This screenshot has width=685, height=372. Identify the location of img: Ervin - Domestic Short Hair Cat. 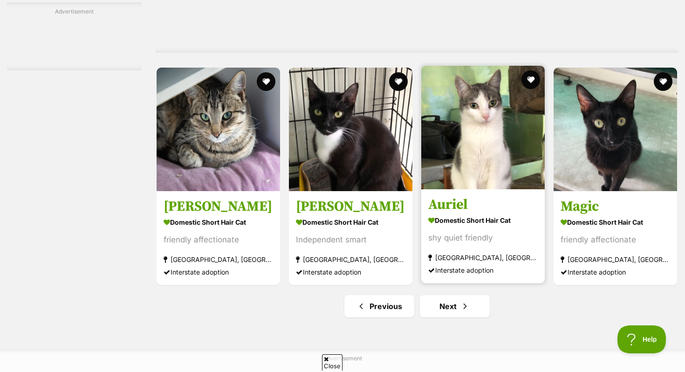
(218, 129).